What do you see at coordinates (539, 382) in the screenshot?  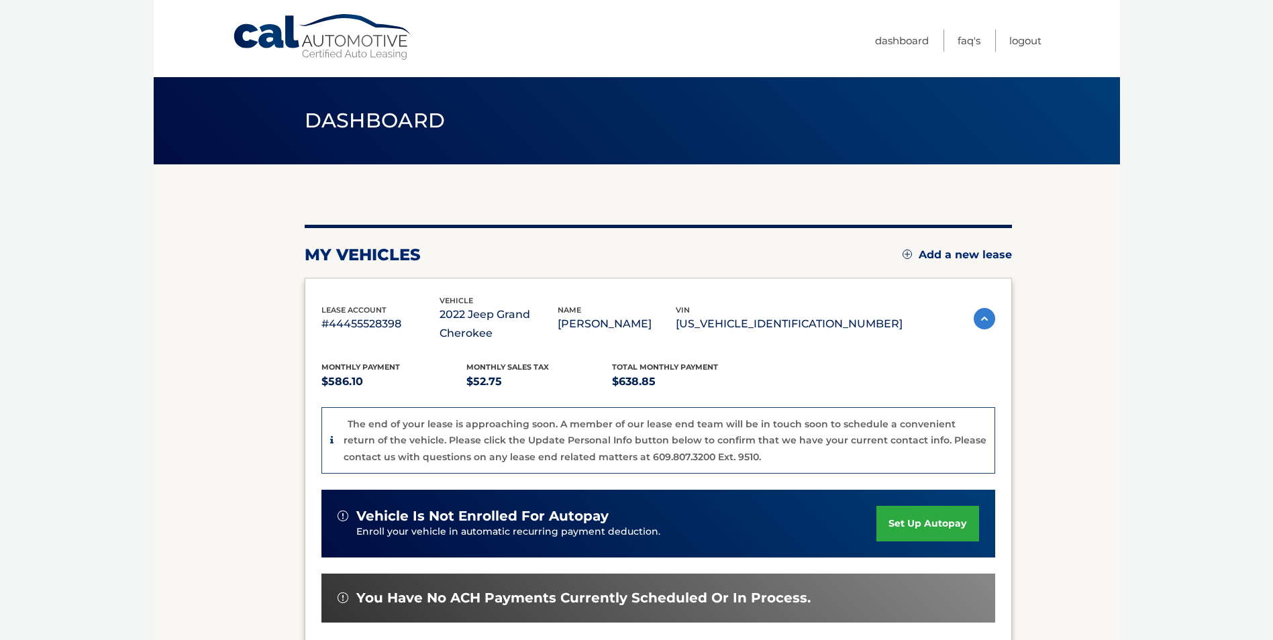 I see `p: $52.75` at bounding box center [539, 382].